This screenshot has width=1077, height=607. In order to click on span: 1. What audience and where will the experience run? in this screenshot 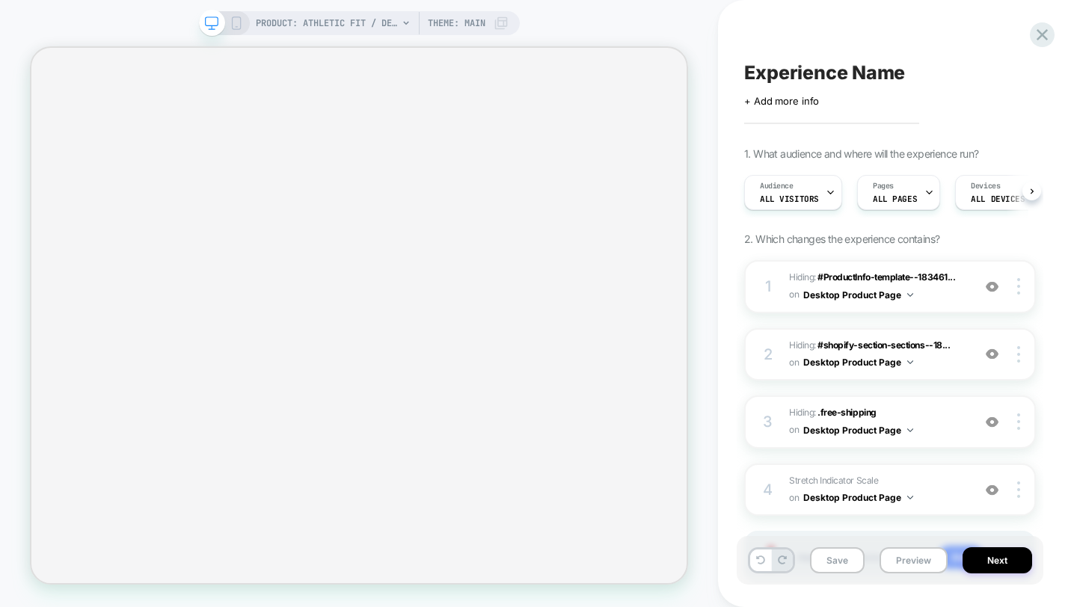, I will do `click(861, 153)`.